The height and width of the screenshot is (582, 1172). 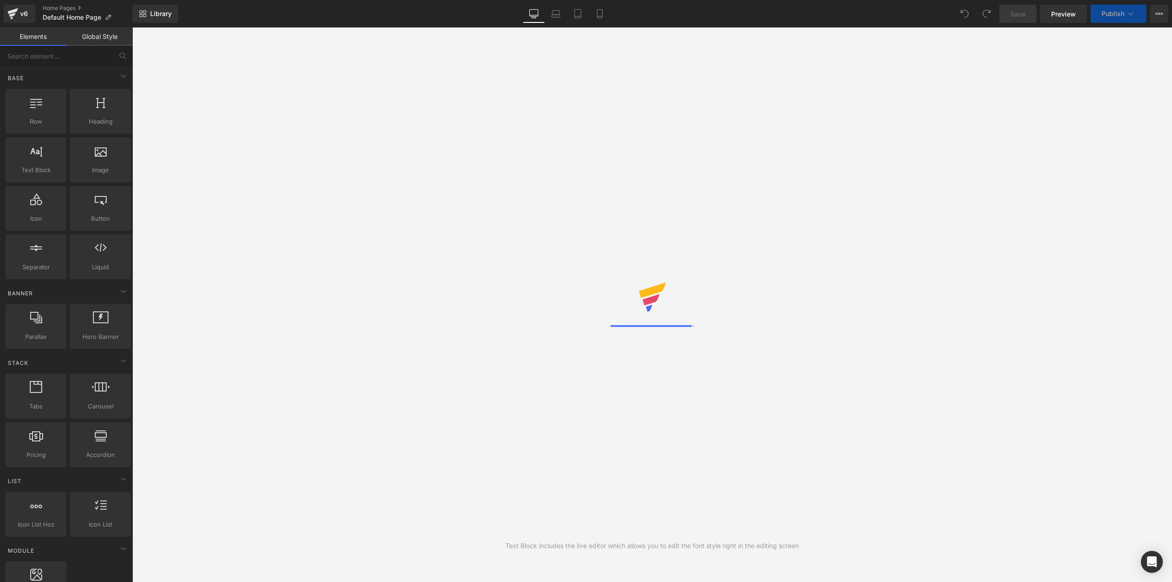 I want to click on span: Hero Banner, so click(x=100, y=336).